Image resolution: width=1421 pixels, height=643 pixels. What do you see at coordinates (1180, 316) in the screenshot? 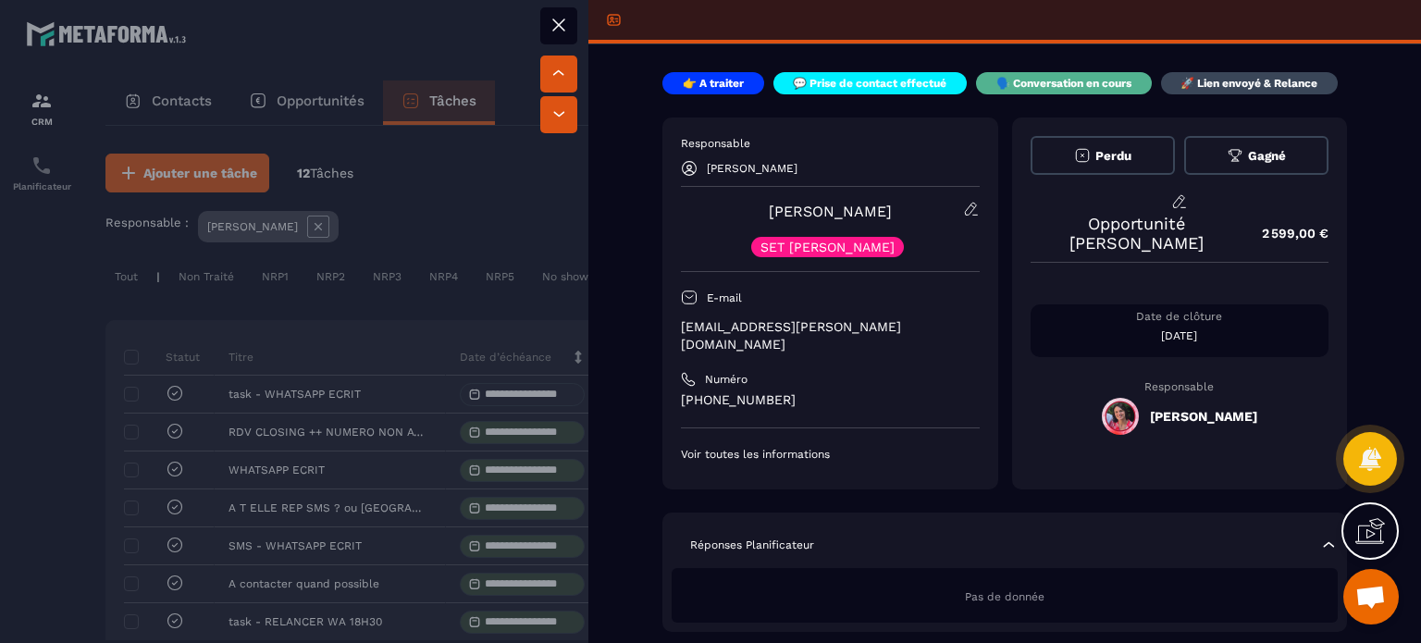
I see `p: Date de clôture` at bounding box center [1180, 316].